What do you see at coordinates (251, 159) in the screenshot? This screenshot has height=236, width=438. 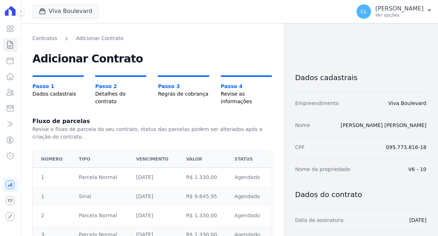 I see `th: Status` at bounding box center [251, 159].